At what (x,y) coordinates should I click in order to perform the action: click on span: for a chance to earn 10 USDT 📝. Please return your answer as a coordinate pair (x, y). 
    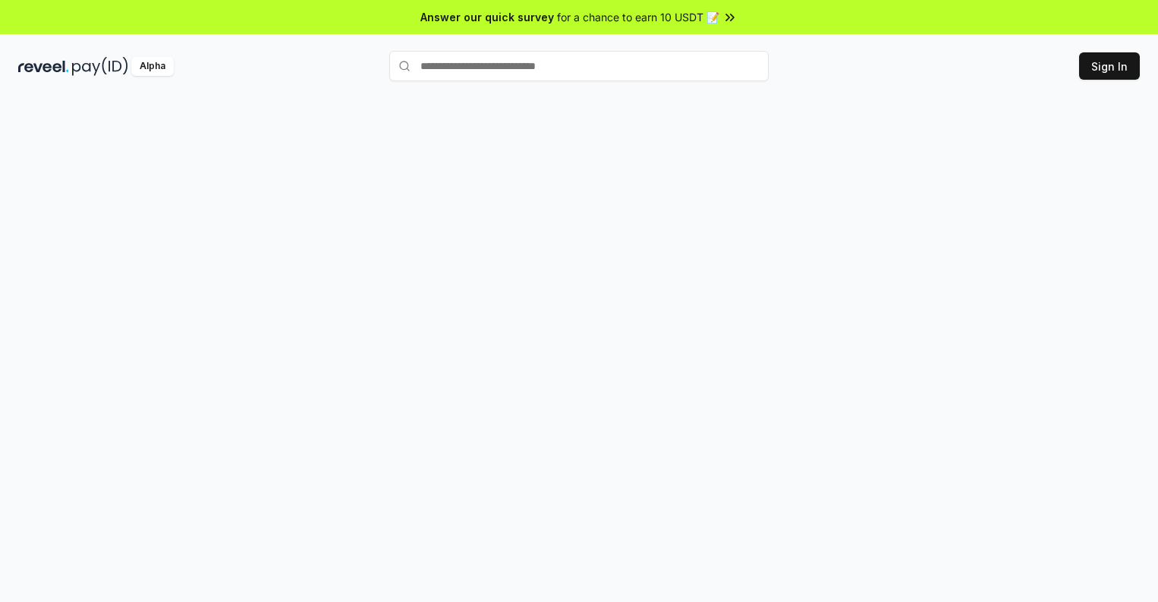
    Looking at the image, I should click on (638, 17).